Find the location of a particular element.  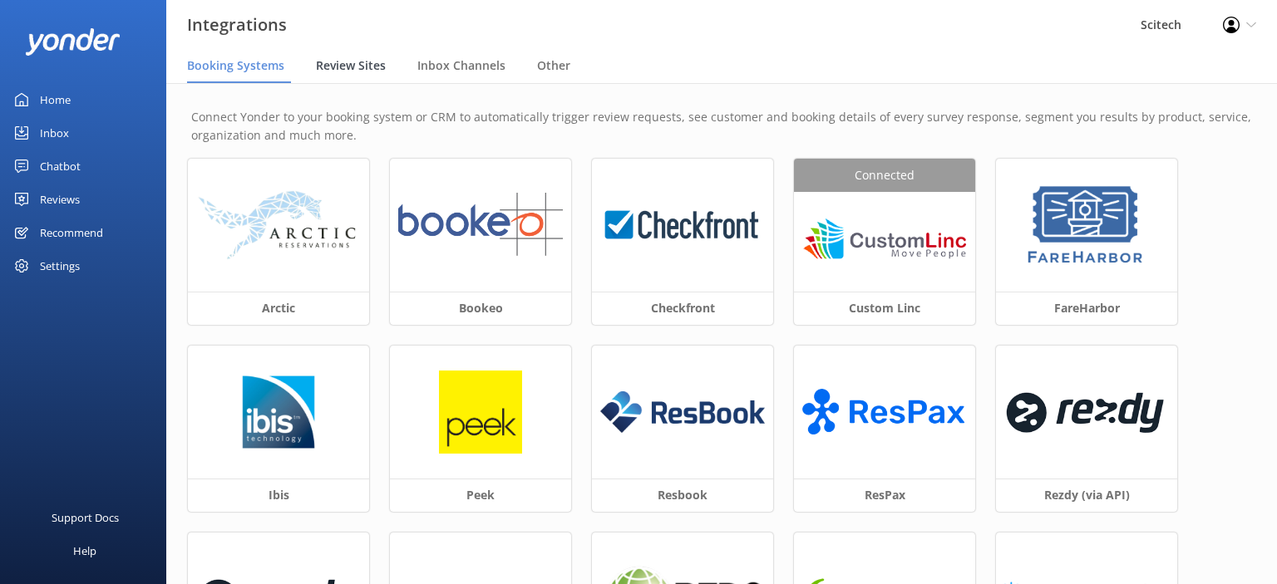

img: 1629776749..png is located at coordinates (279, 412).